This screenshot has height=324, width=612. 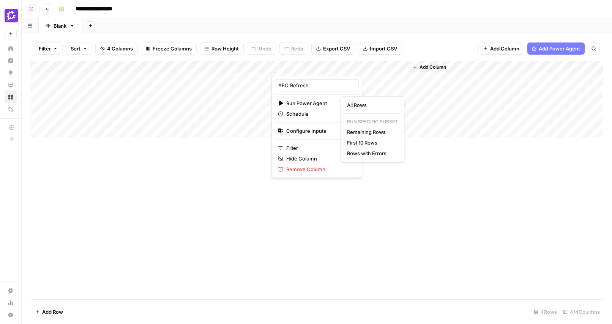 I want to click on span: Add Column, so click(x=433, y=67).